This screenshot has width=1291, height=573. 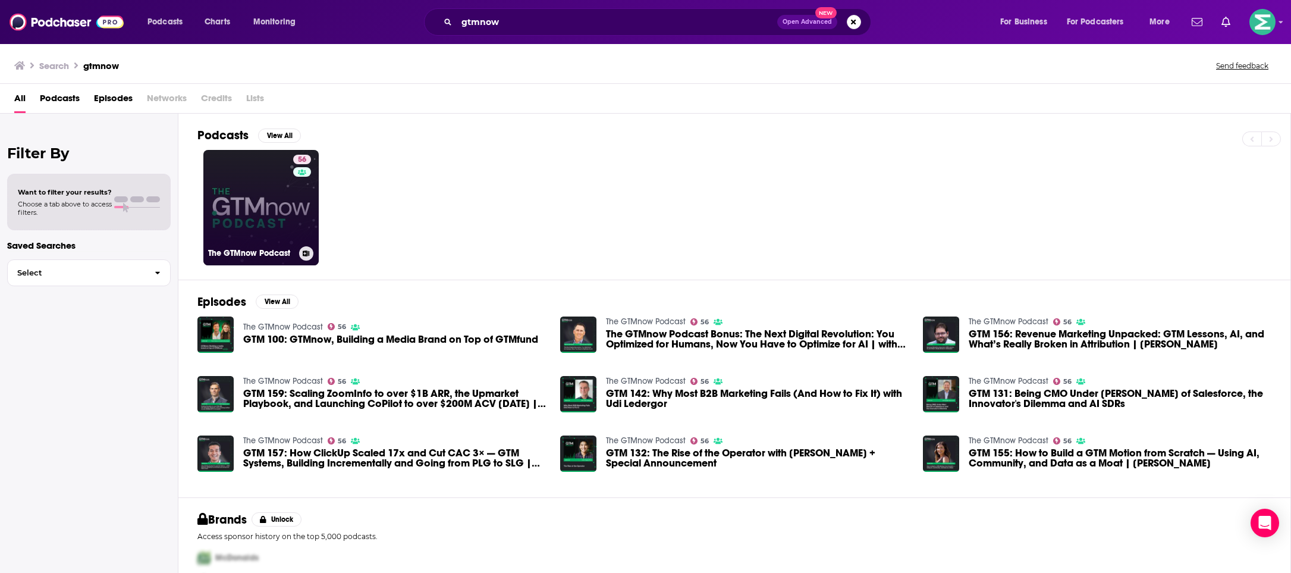 What do you see at coordinates (248, 302) in the screenshot?
I see `a: EpisodesView All` at bounding box center [248, 302].